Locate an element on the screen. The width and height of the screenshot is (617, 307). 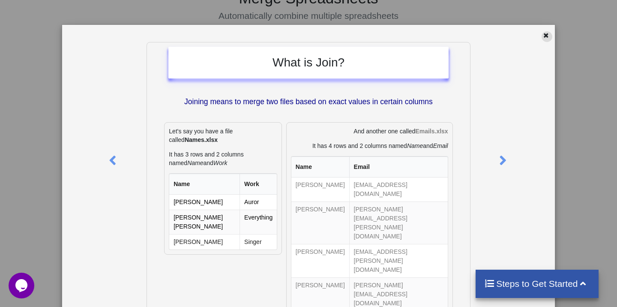
td: Auror is located at coordinates (258, 202).